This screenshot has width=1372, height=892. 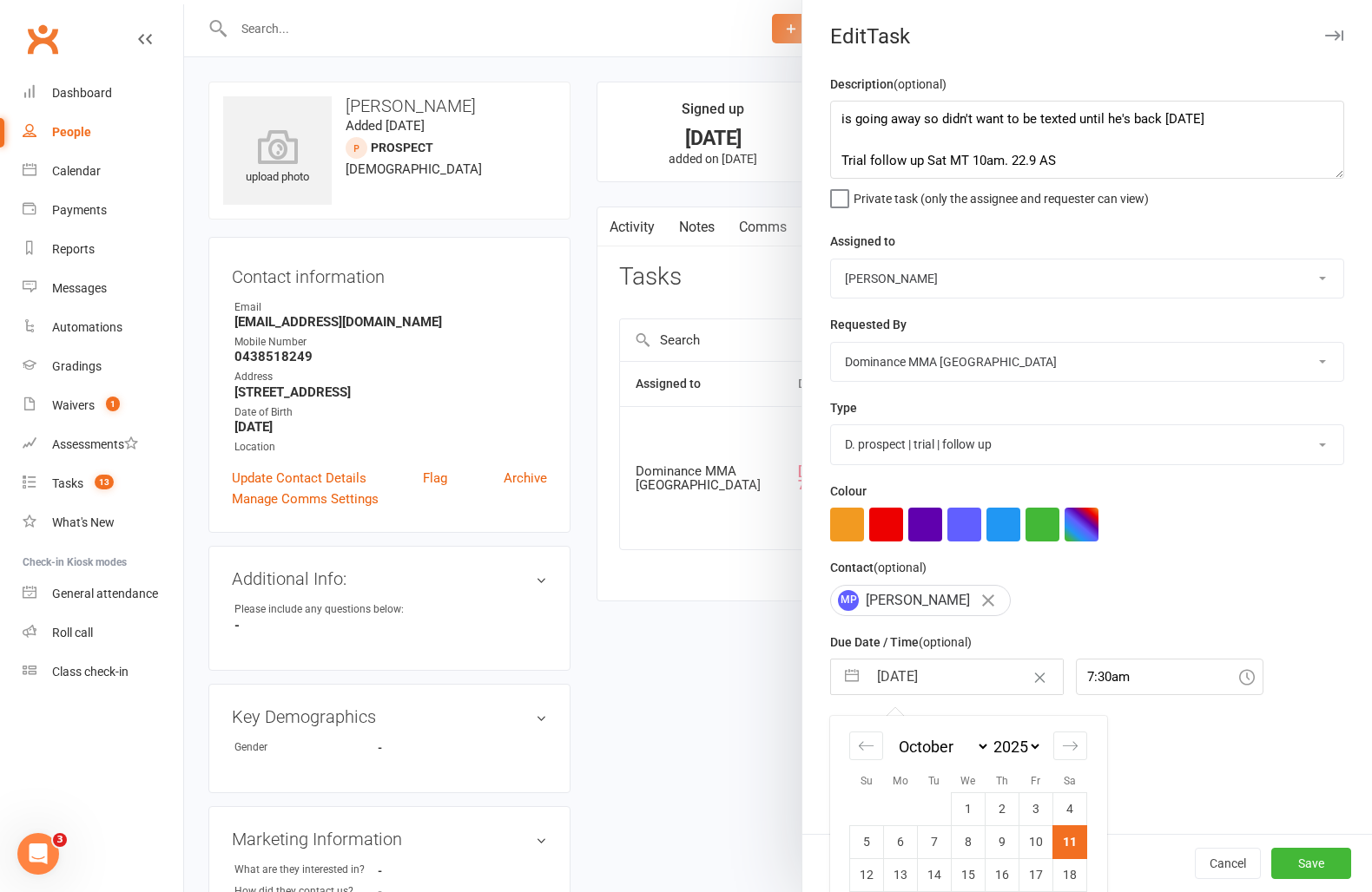 I want to click on small: We, so click(x=967, y=781).